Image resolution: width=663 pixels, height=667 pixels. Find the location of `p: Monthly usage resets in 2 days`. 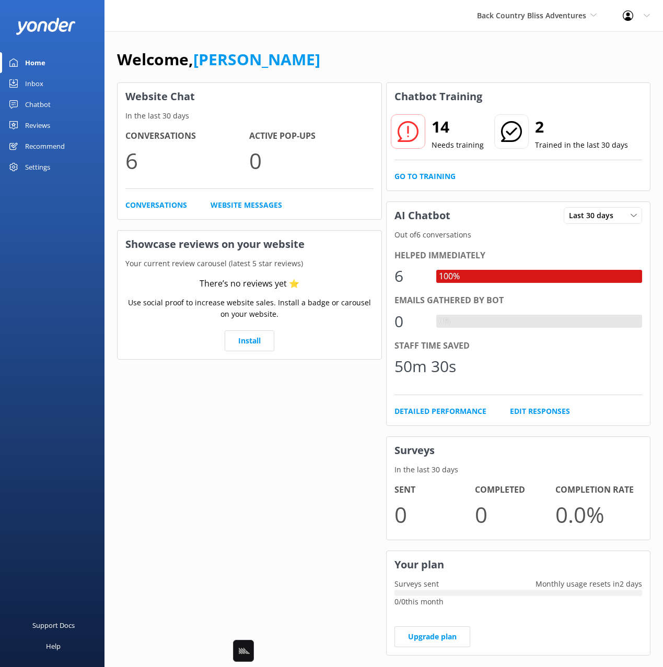

p: Monthly usage resets in 2 days is located at coordinates (588, 584).